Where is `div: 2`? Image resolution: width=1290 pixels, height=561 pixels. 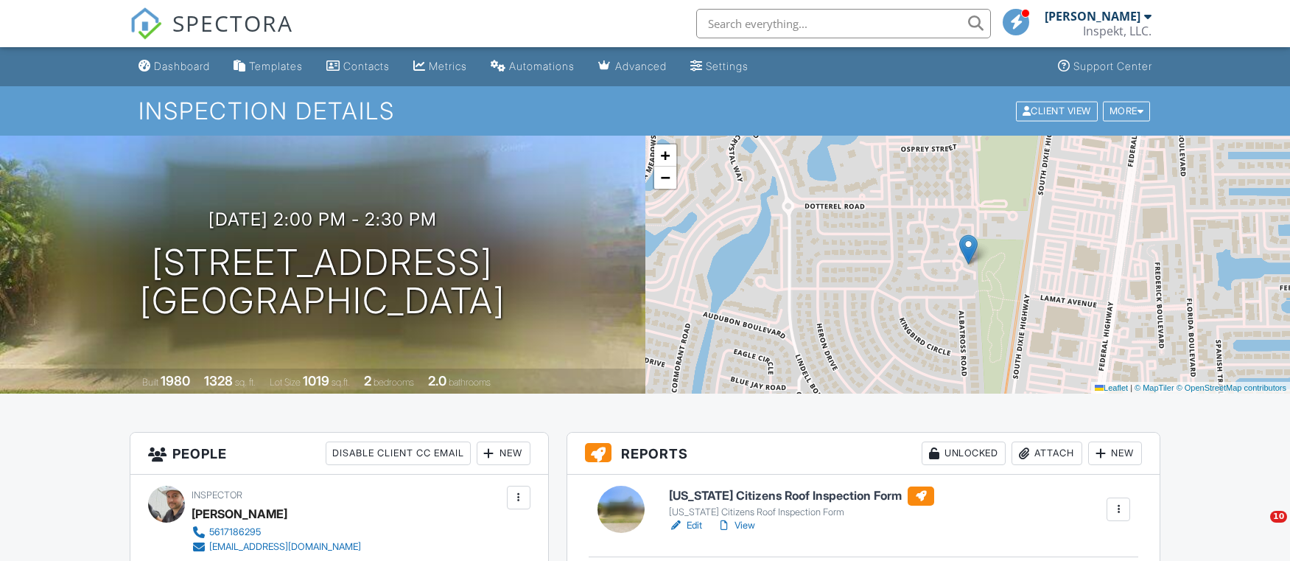 div: 2 is located at coordinates (368, 380).